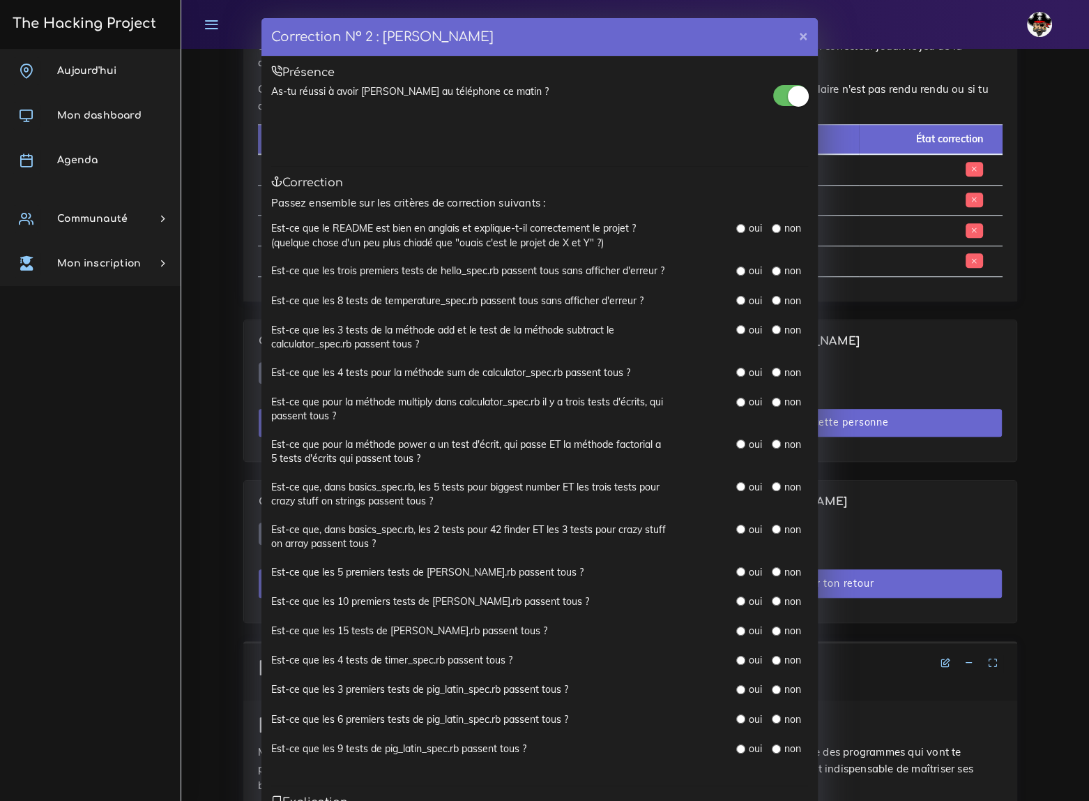 The image size is (1089, 801). I want to click on label: Est-ce que les 8 tests de temperature_spec.rb passent tous sans afficher d'erreur ?, so click(457, 301).